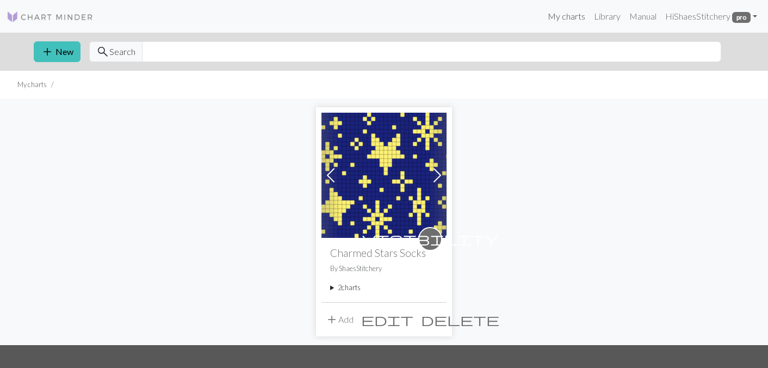 Image resolution: width=768 pixels, height=368 pixels. I want to click on a: Charmed Stars Socks Size 1, so click(384, 174).